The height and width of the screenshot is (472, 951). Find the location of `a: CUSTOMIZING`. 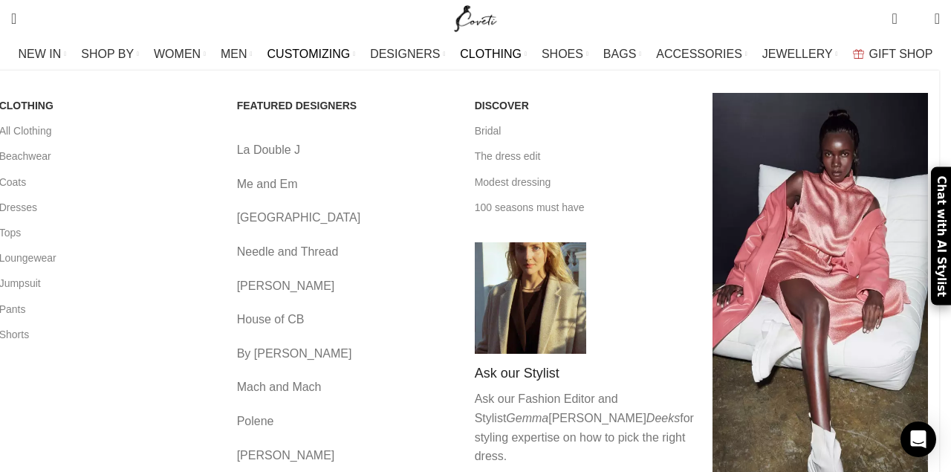

a: CUSTOMIZING is located at coordinates (311, 54).